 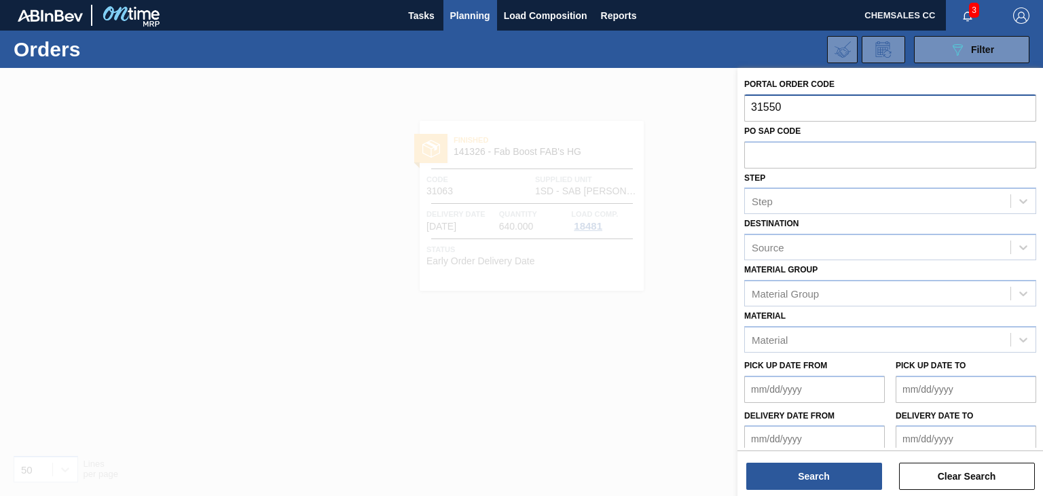 What do you see at coordinates (1022, 16) in the screenshot?
I see `img: Logout` at bounding box center [1022, 16].